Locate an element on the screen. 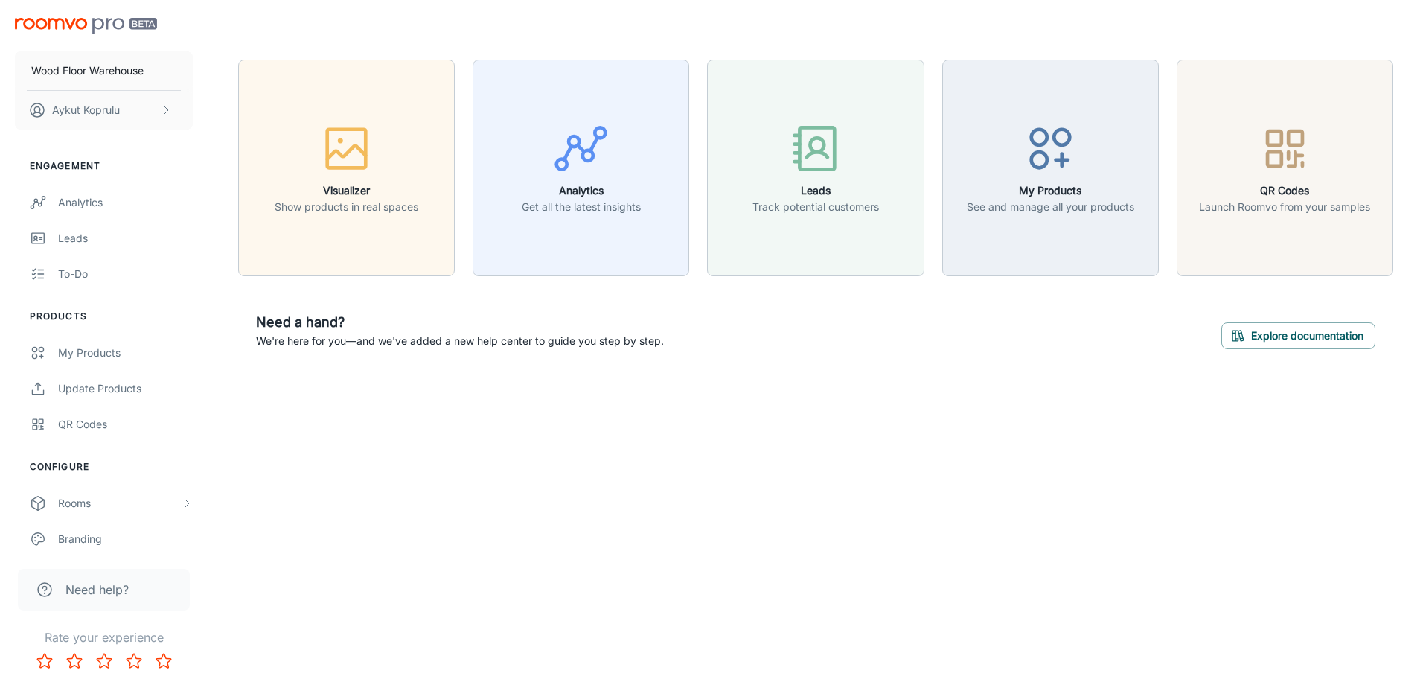  h6: QR Codes is located at coordinates (1285, 191).